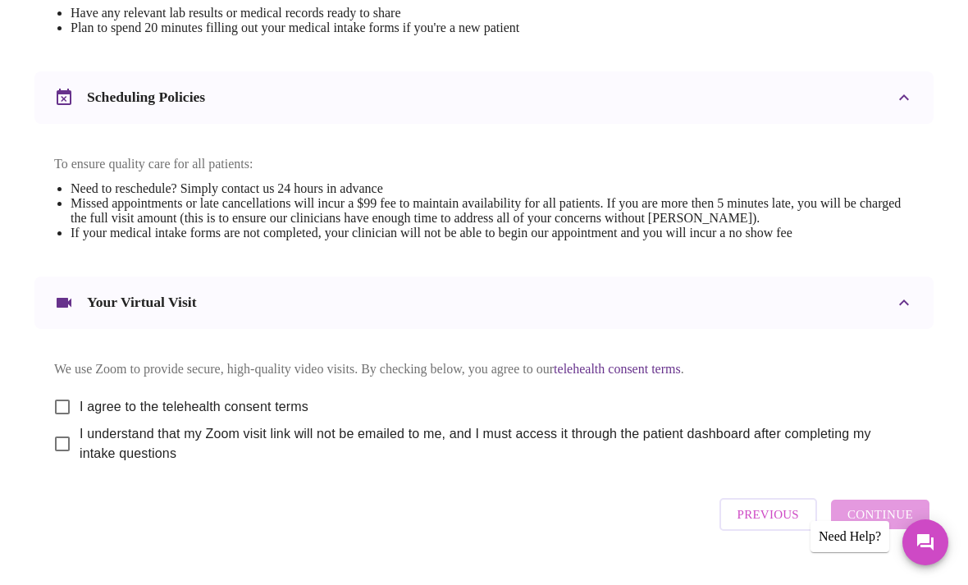  I want to click on div: Your Virtual Visit, so click(484, 303).